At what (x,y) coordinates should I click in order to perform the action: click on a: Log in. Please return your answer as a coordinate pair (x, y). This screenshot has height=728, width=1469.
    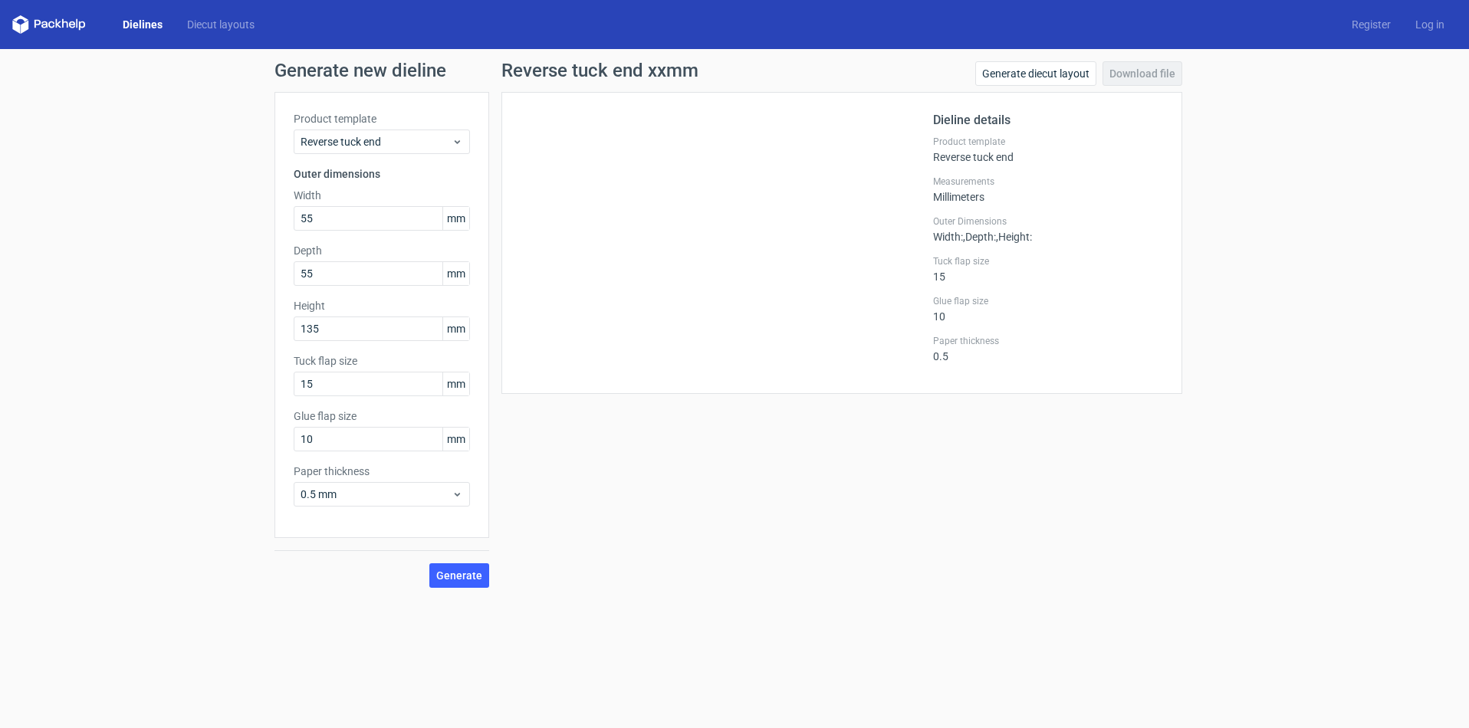
    Looking at the image, I should click on (1430, 25).